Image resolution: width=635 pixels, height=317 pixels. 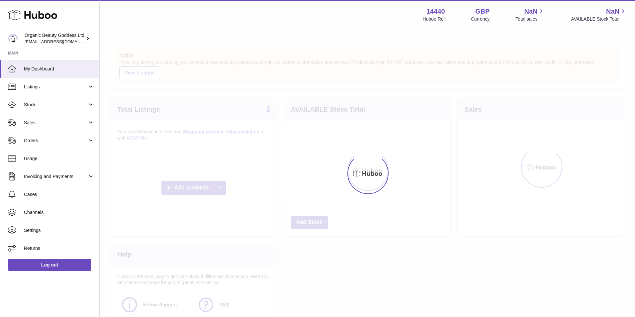 I want to click on div: Currency, so click(x=480, y=19).